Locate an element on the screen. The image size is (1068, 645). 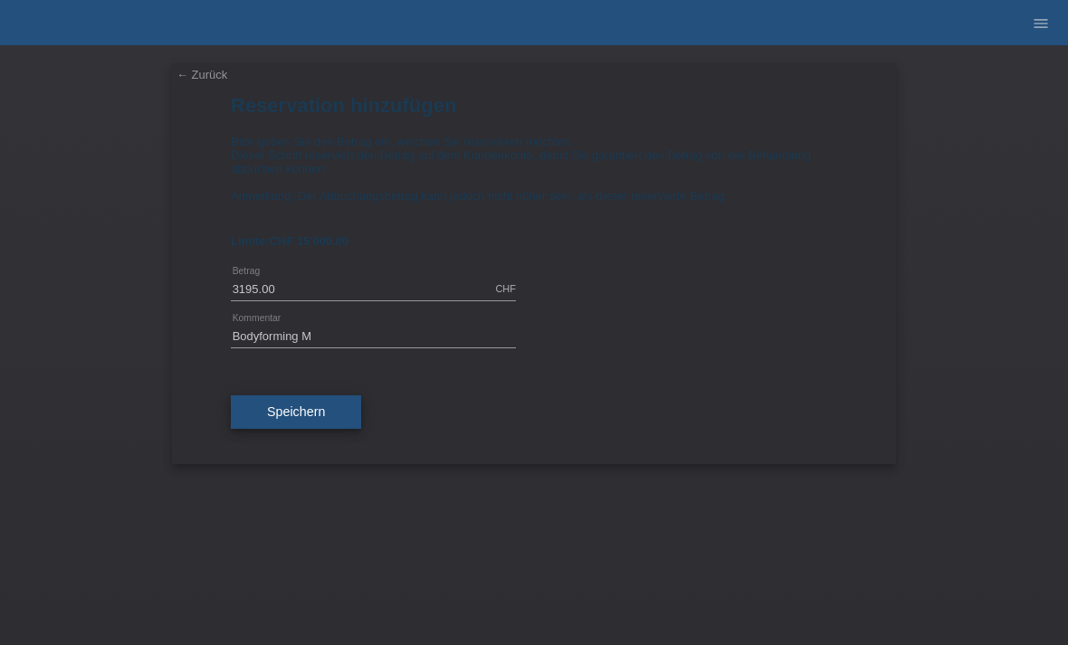
i: menu is located at coordinates (1041, 24).